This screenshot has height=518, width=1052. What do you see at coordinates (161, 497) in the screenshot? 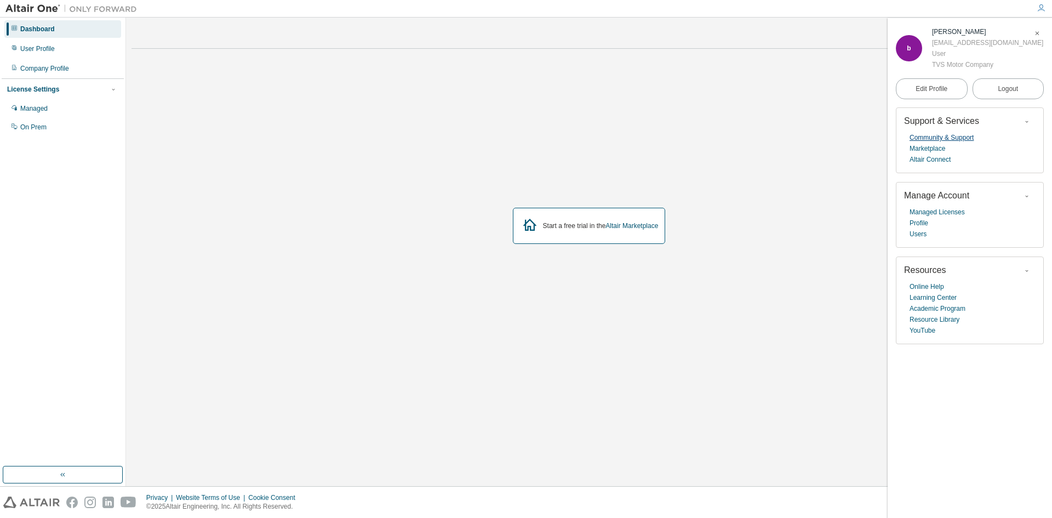
I see `div: Privacy` at bounding box center [161, 497].